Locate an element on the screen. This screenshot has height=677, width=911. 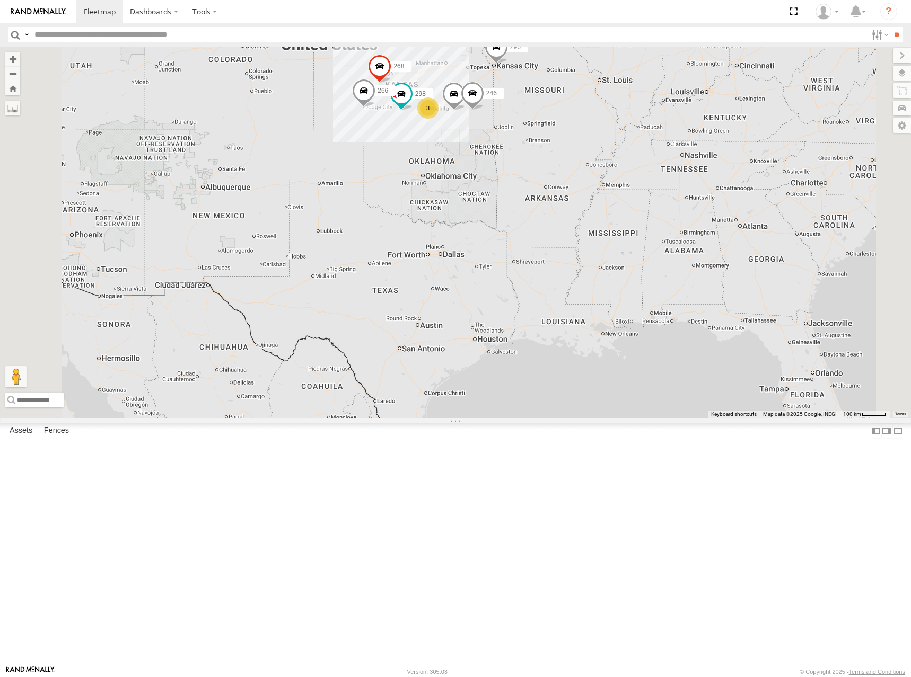
div: 3 is located at coordinates (428, 108).